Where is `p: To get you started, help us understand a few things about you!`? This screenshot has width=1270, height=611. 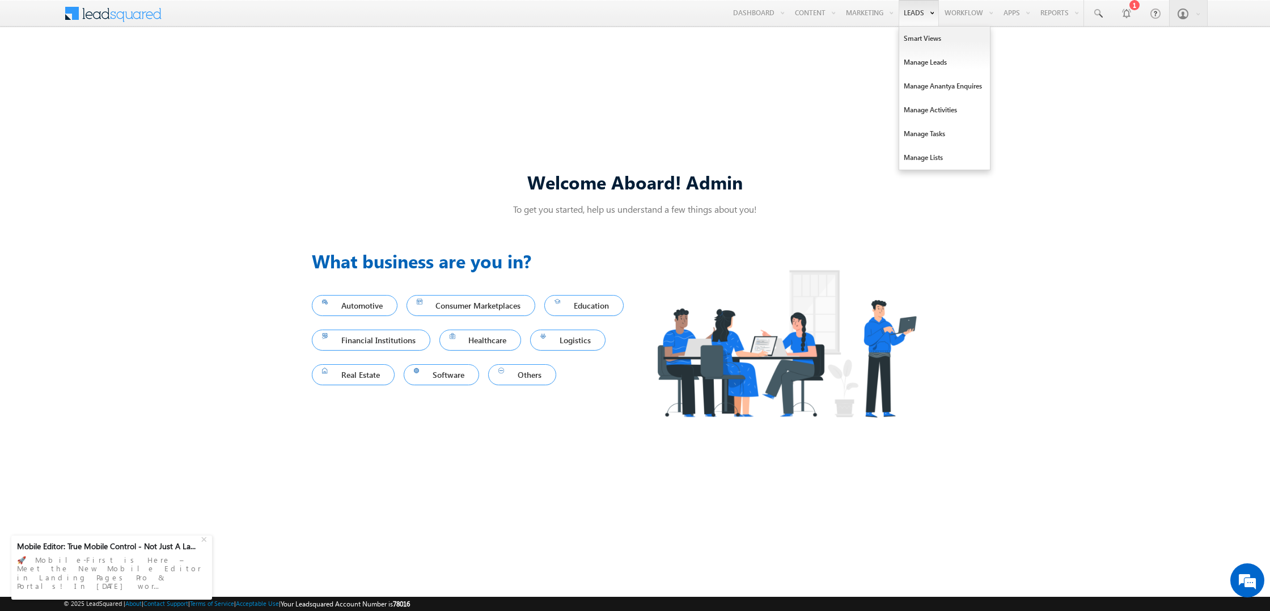 p: To get you started, help us understand a few things about you! is located at coordinates (635, 209).